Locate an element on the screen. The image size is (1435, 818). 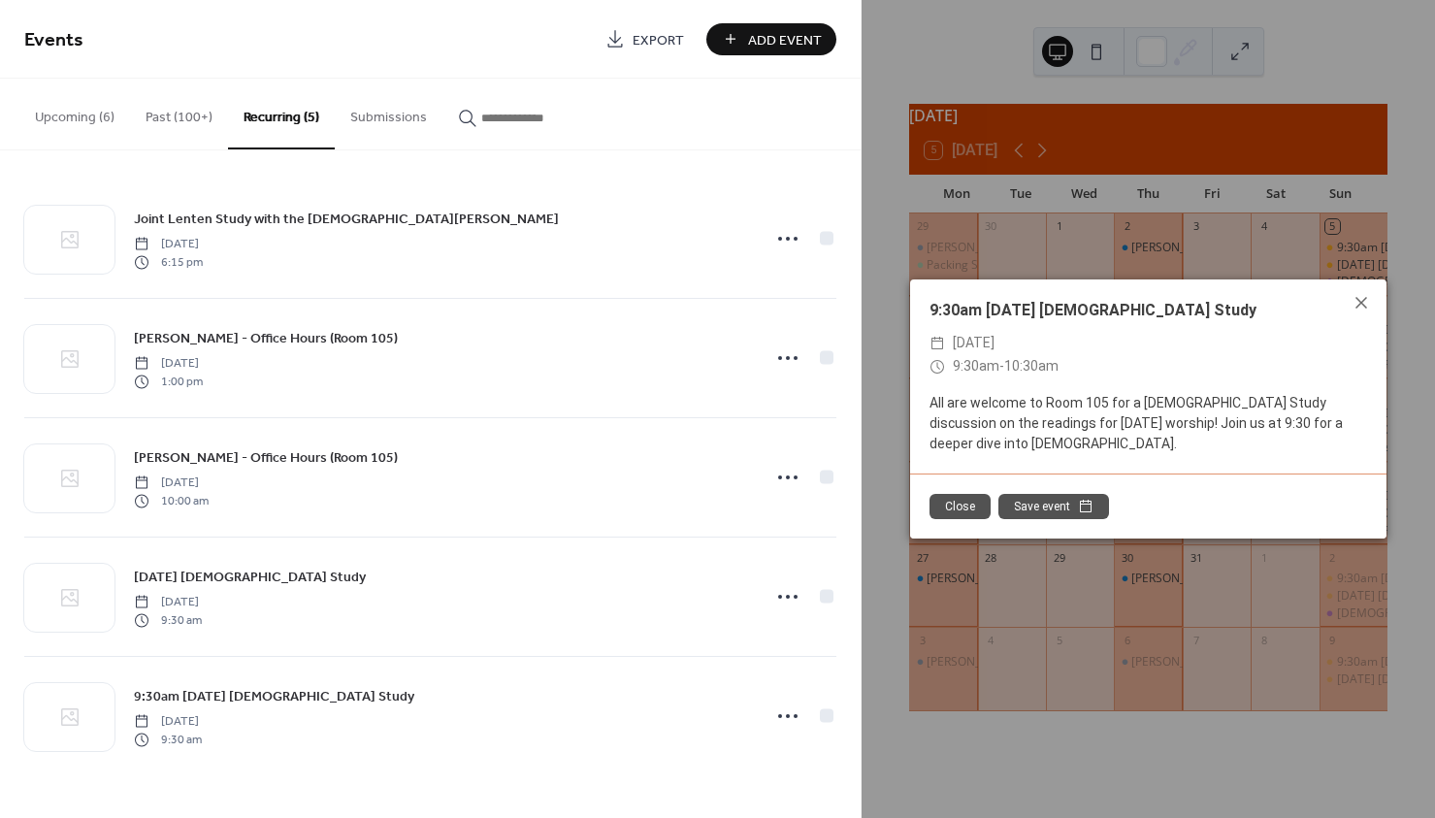
span: 1:00 pm is located at coordinates (168, 381).